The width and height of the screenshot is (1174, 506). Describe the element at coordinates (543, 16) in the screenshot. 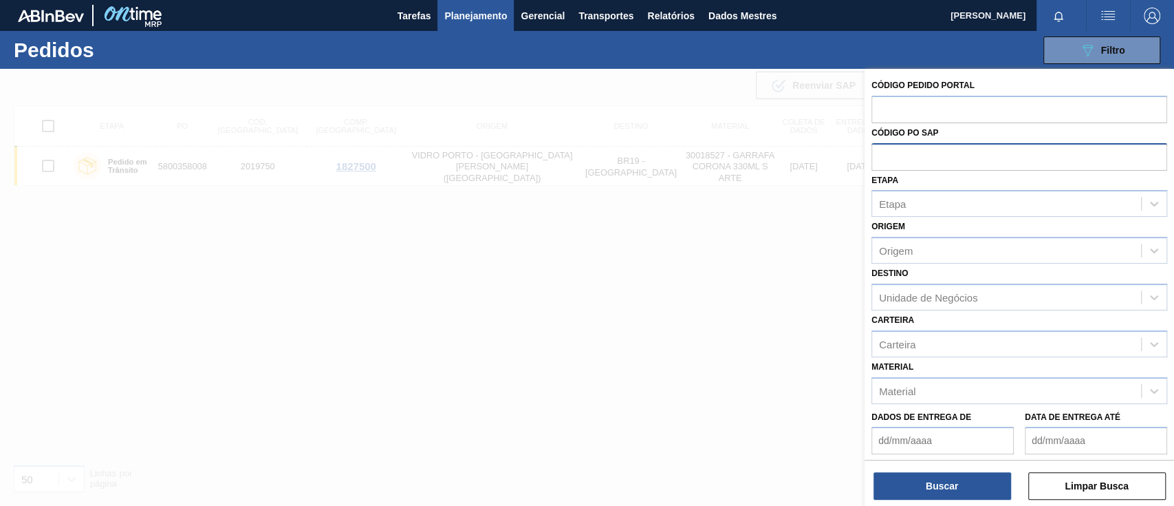

I see `font: Gerencial` at that location.